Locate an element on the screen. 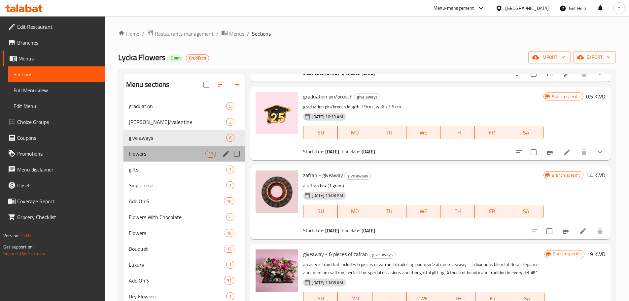 This screenshot has width=629, height=301. span: Upsell is located at coordinates (58, 185).